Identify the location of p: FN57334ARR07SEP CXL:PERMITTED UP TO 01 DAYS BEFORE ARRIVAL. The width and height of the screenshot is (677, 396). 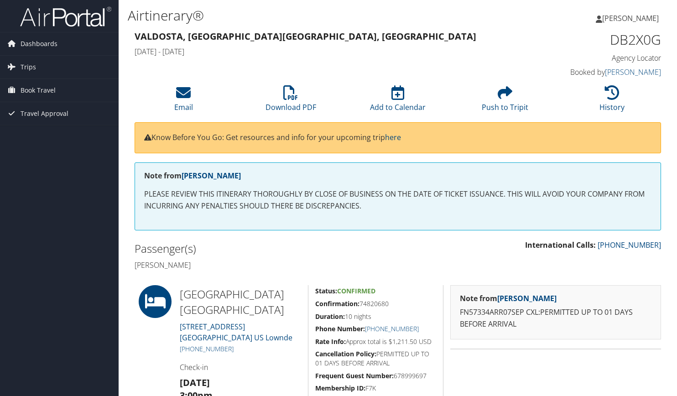
(556, 318).